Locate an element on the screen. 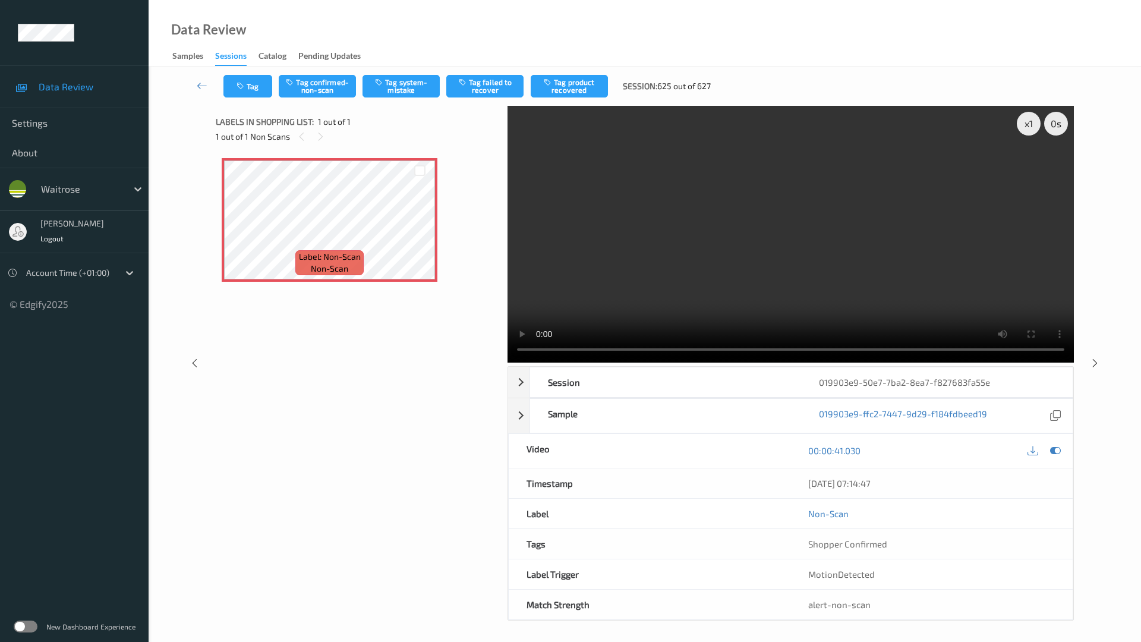 This screenshot has height=642, width=1141. div: 0 s is located at coordinates (1056, 124).